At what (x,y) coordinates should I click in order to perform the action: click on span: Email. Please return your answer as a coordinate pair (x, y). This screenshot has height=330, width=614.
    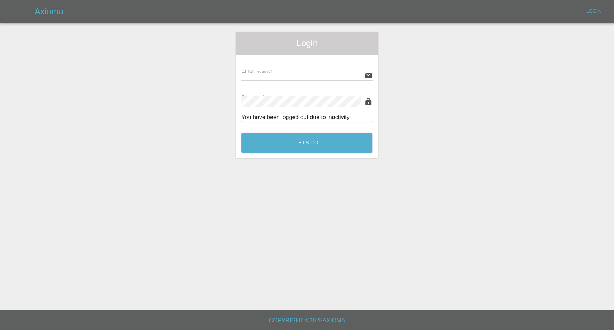
    Looking at the image, I should click on (256, 71).